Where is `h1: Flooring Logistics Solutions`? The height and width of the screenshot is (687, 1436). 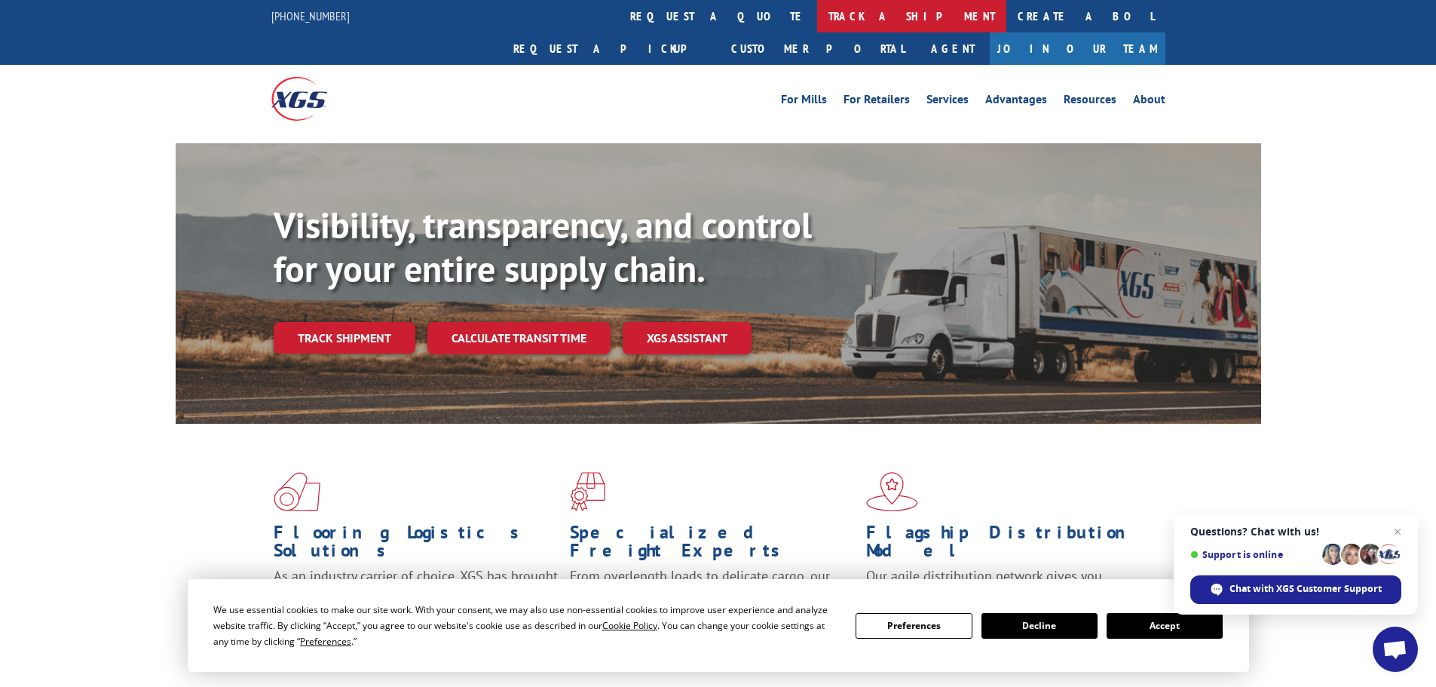
h1: Flooring Logistics Solutions is located at coordinates (416, 545).